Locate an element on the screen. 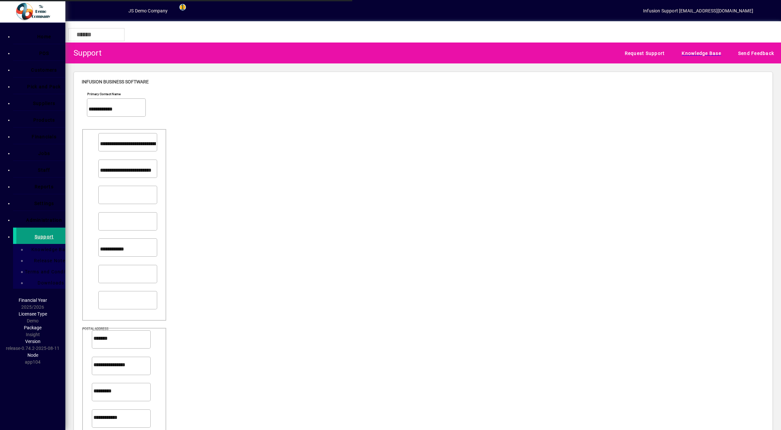  button: Knowledge Base is located at coordinates (700, 53).